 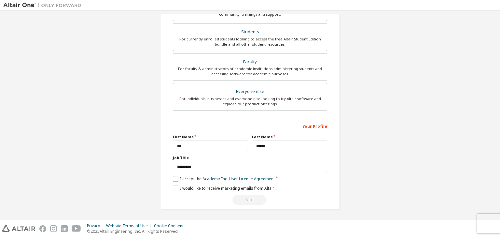 I want to click on img: instagram.svg, so click(x=53, y=228).